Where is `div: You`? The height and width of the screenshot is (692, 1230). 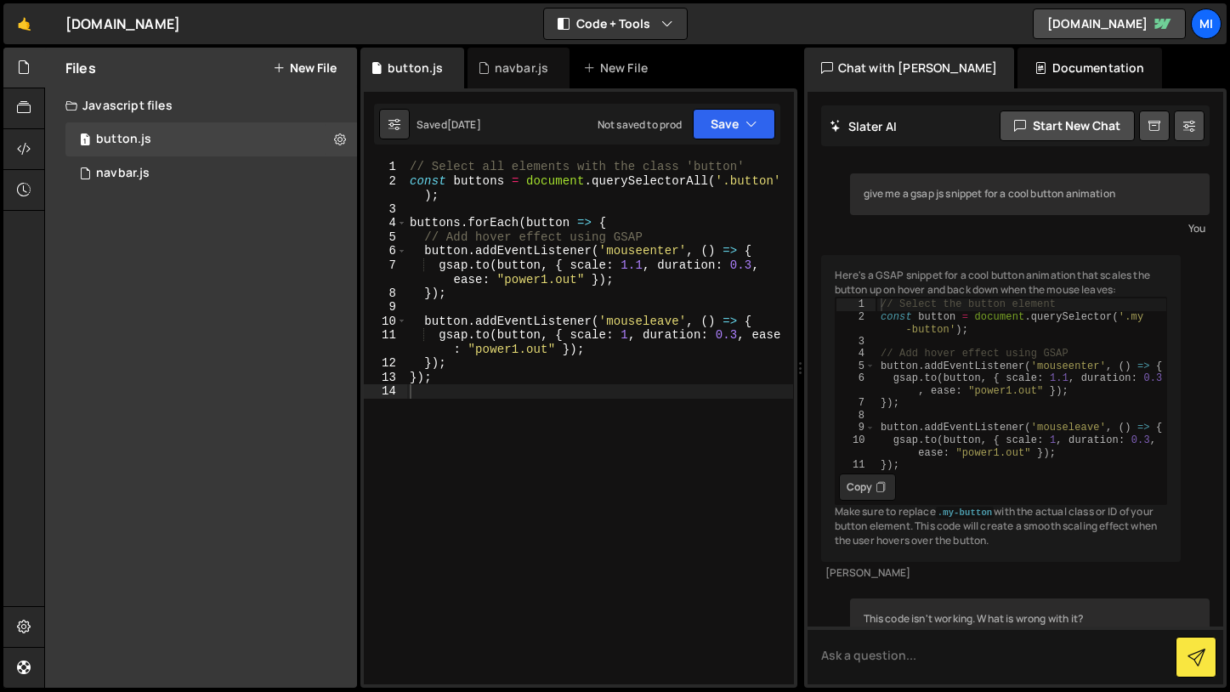
div: You is located at coordinates (1031, 228).